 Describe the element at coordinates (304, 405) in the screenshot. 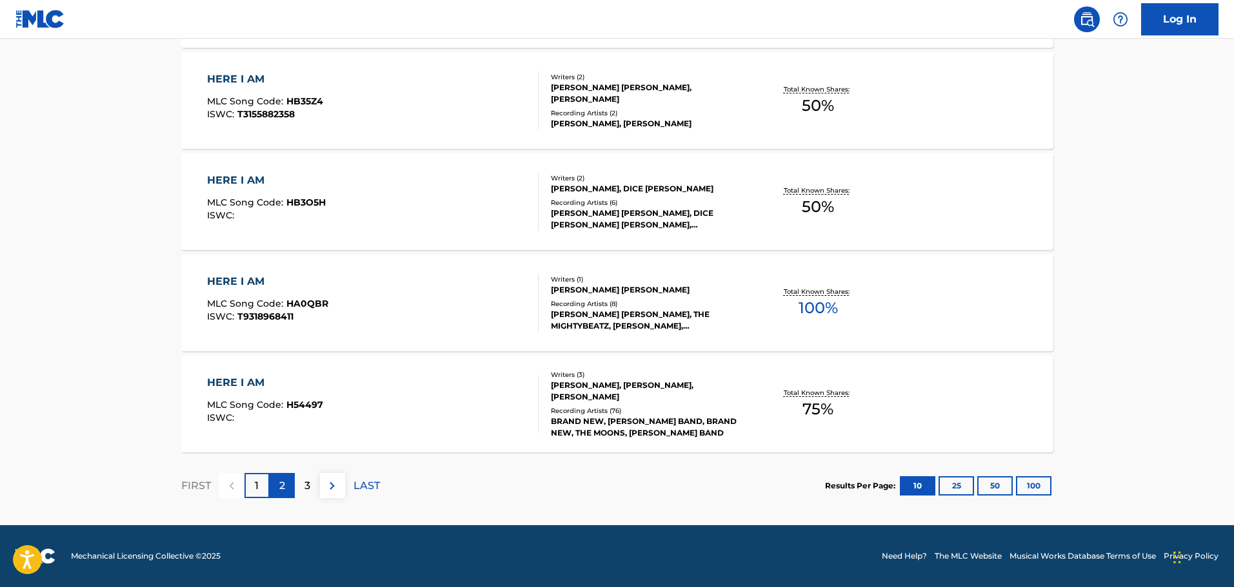

I see `span: H54497` at that location.